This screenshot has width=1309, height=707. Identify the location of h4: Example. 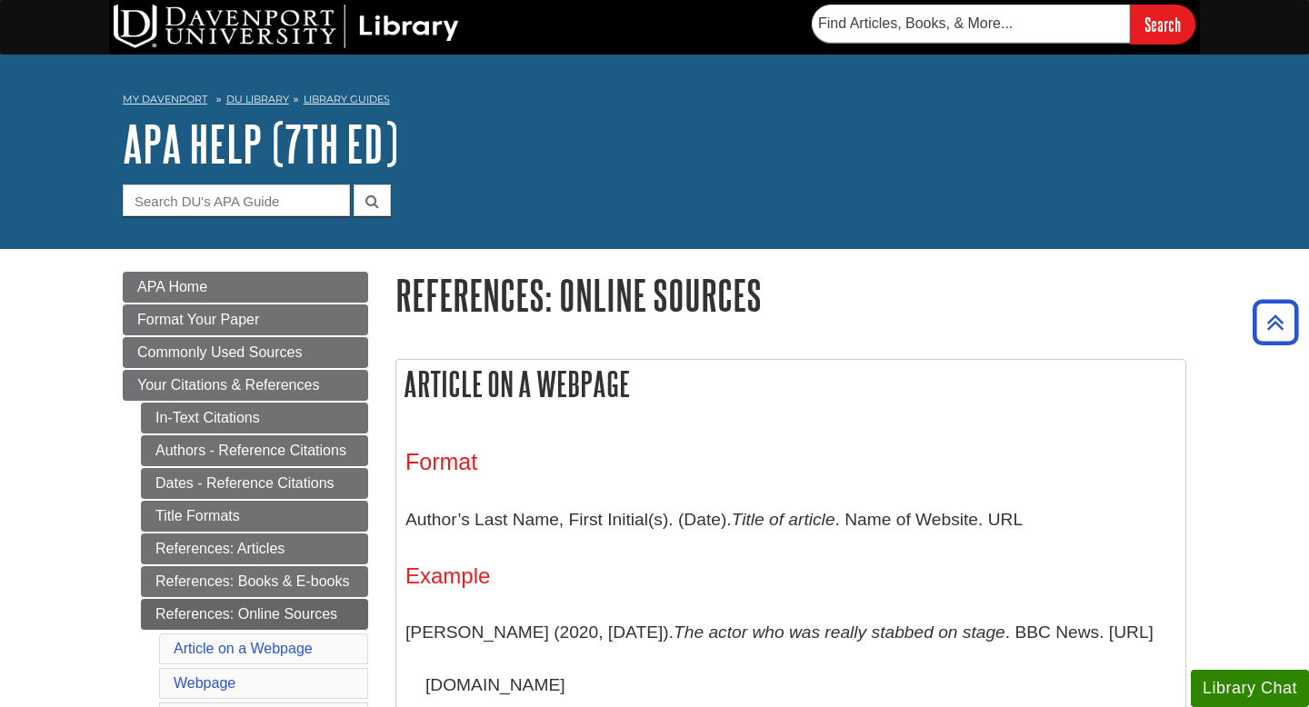
(791, 576).